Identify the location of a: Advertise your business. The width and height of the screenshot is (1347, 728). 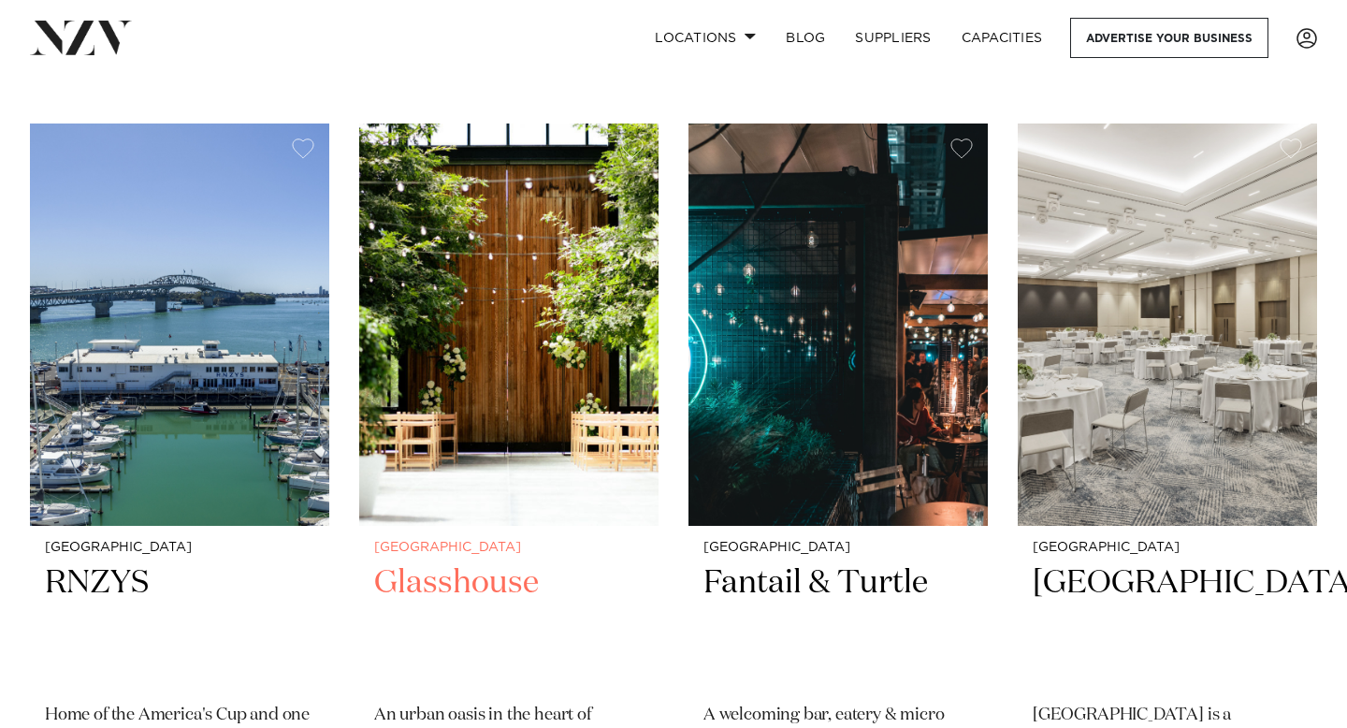
(1169, 37).